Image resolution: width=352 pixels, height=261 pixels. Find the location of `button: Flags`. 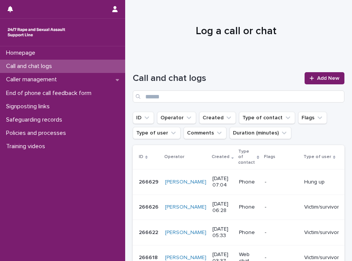

button: Flags is located at coordinates (313, 118).